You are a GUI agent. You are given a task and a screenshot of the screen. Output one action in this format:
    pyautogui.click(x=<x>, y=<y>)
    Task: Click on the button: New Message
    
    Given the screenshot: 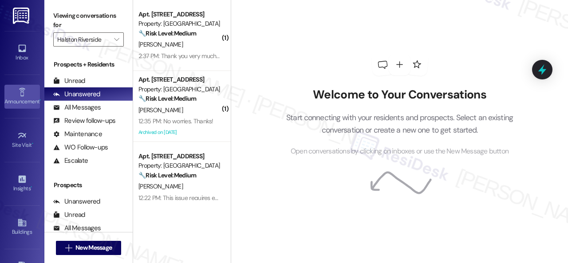 What is the action you would take?
    pyautogui.click(x=89, y=248)
    